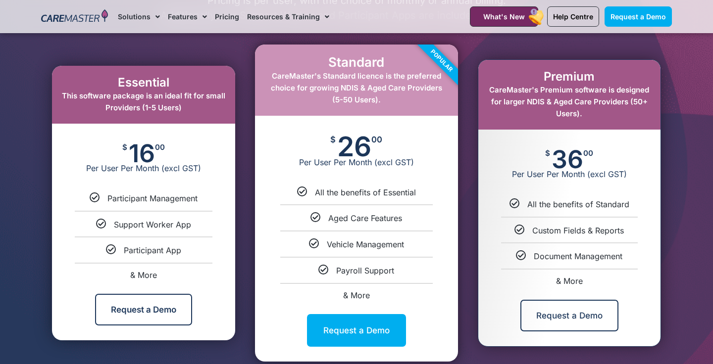 Image resolution: width=713 pixels, height=364 pixels. I want to click on span: 16, so click(142, 153).